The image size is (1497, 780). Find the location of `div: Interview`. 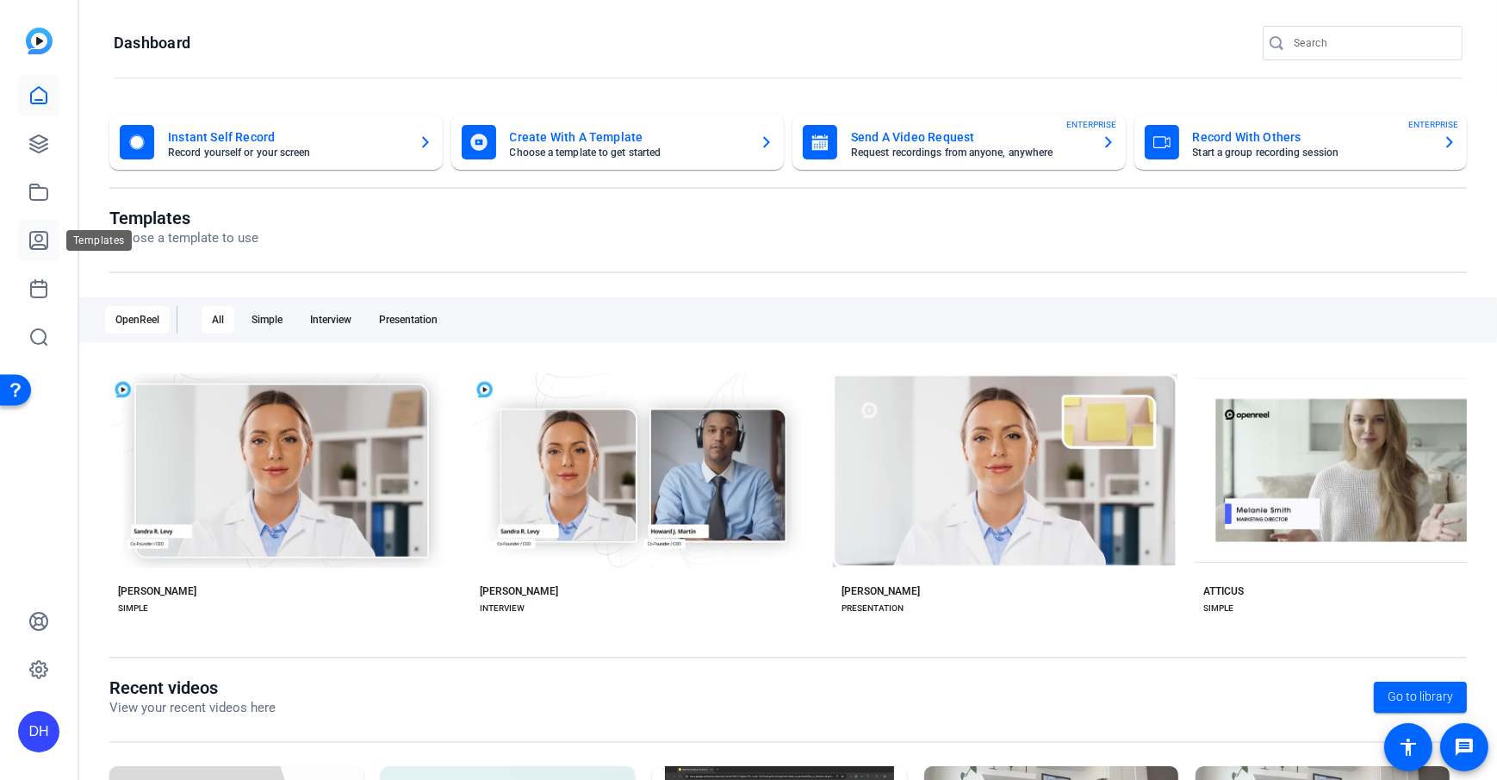

div: Interview is located at coordinates (331, 320).